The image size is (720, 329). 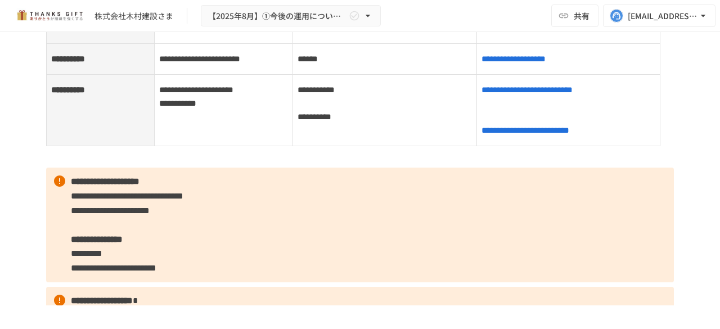 I want to click on img: mMP1OxWUAhQbsRWCurg7vIHe5HqDpP7qZo7fRoNLXQh, so click(x=50, y=16).